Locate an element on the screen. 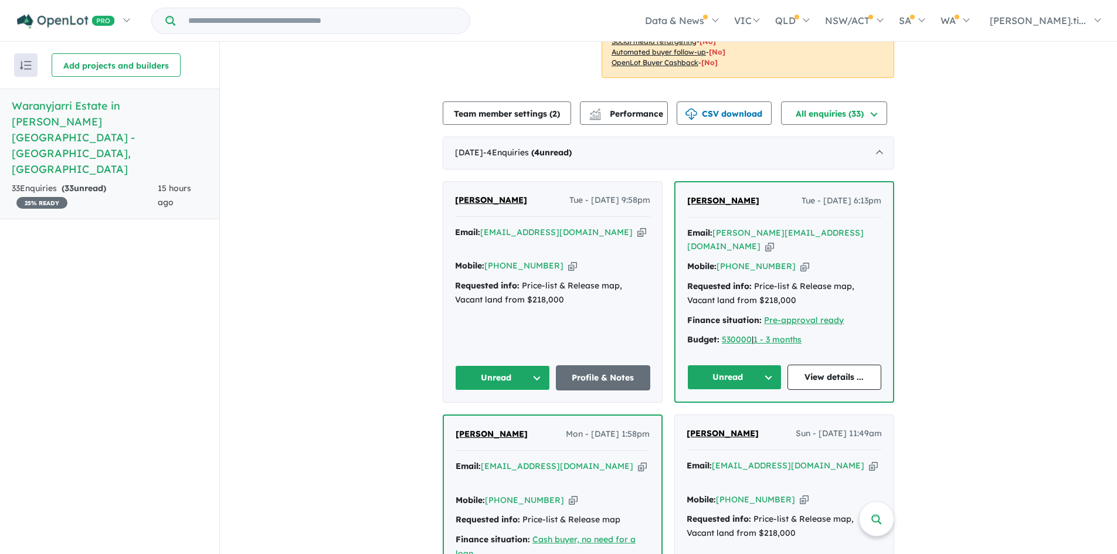 The image size is (1117, 554). strong: Budget: is located at coordinates (703, 339).